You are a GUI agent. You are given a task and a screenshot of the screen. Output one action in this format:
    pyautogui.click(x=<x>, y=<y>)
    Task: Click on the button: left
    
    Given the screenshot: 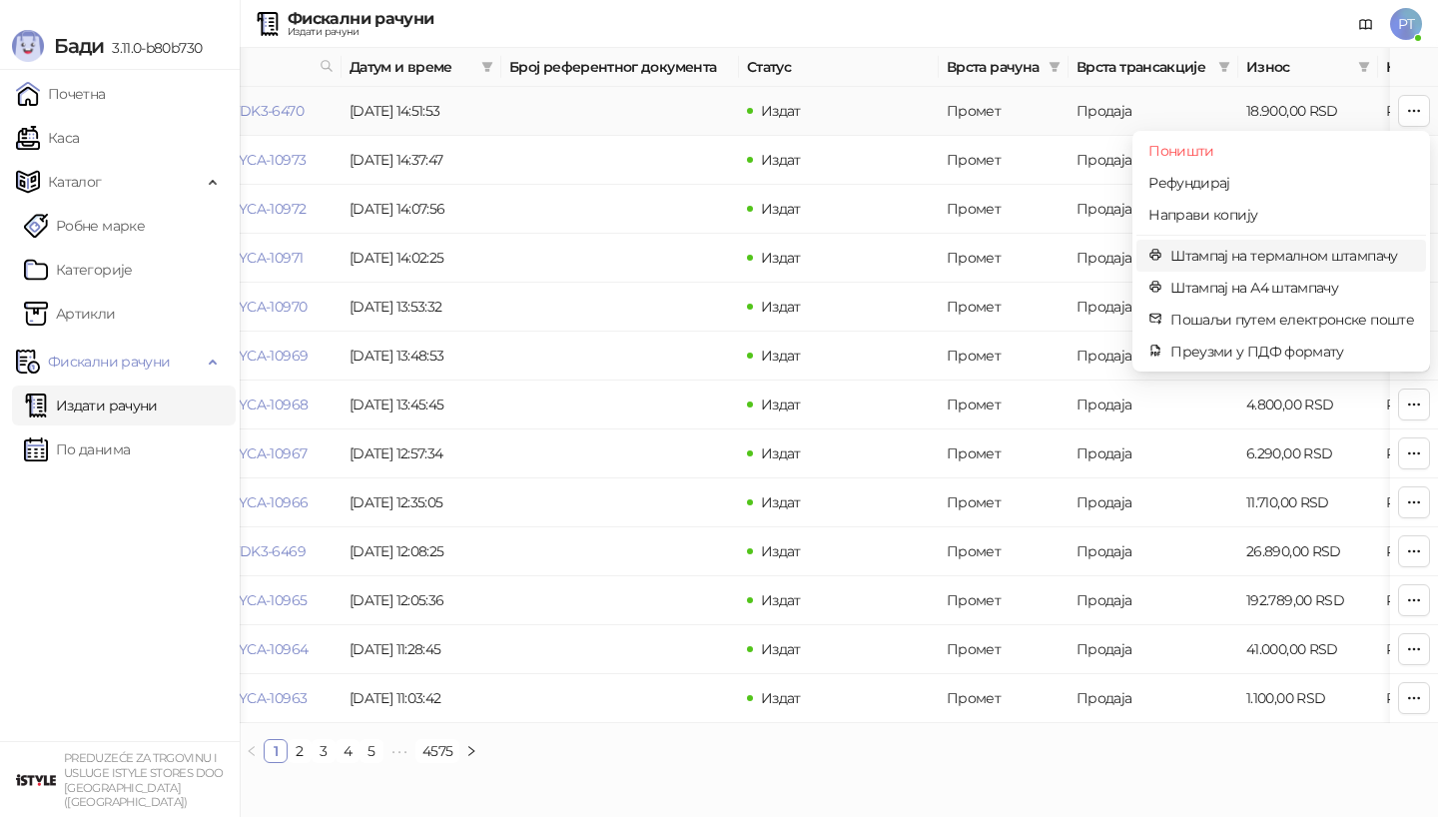 What is the action you would take?
    pyautogui.click(x=252, y=751)
    